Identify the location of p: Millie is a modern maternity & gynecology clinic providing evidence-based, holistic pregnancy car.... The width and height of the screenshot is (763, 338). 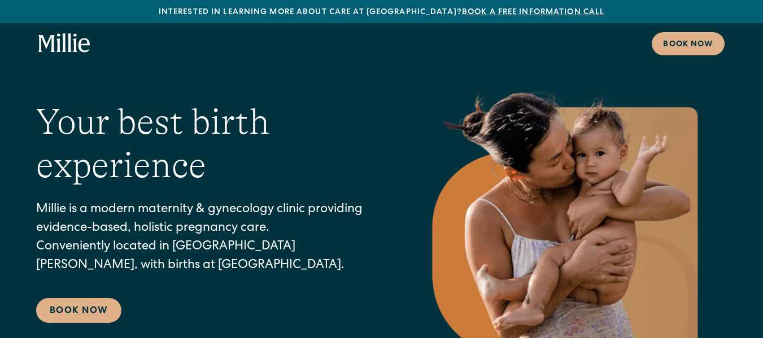
(210, 238).